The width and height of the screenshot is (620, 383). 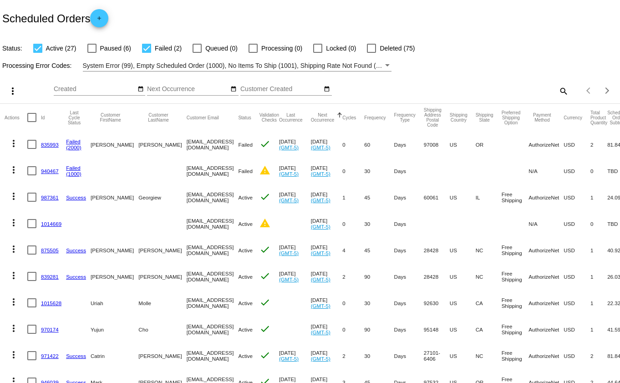 What do you see at coordinates (99, 20) in the screenshot?
I see `mat-icon: add` at bounding box center [99, 20].